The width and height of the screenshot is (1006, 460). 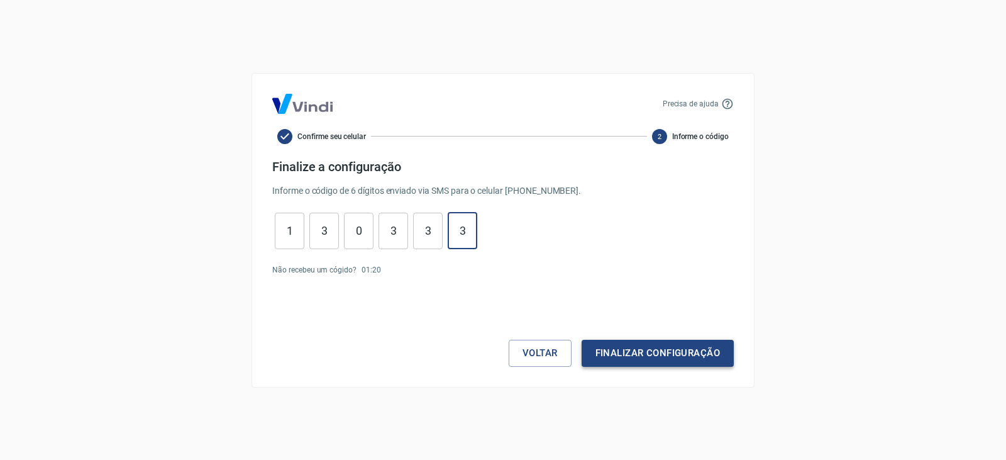 I want to click on span: Informe o código, so click(x=700, y=136).